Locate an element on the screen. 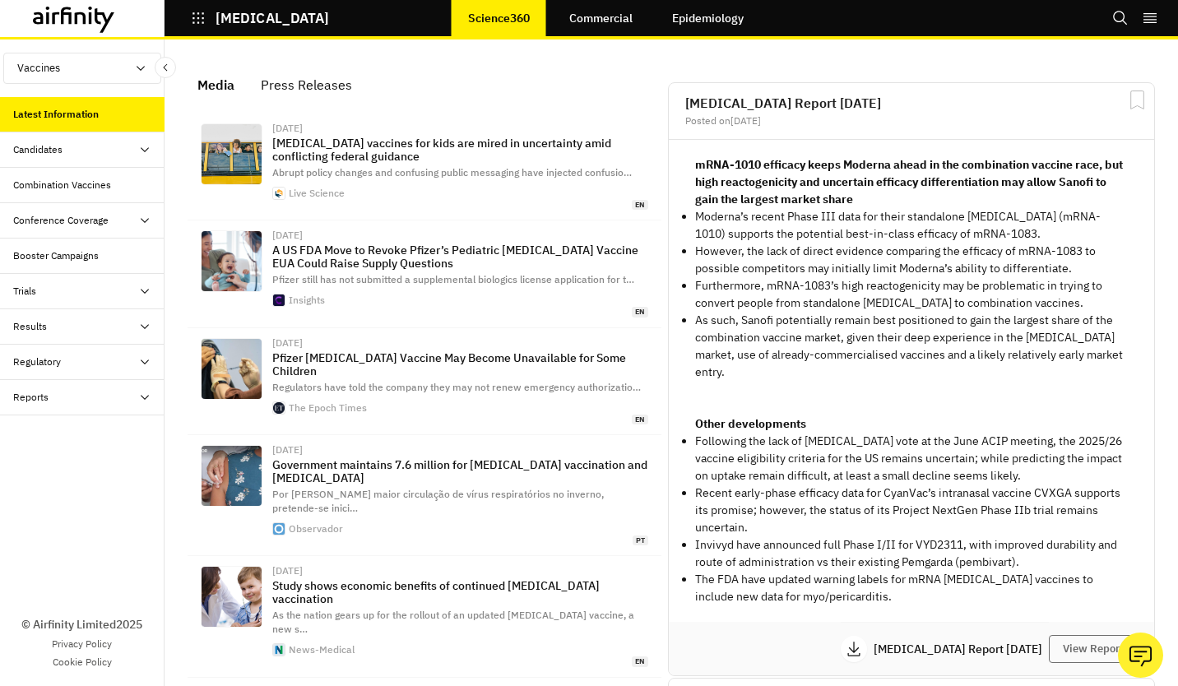  button: Search is located at coordinates (1120, 18).